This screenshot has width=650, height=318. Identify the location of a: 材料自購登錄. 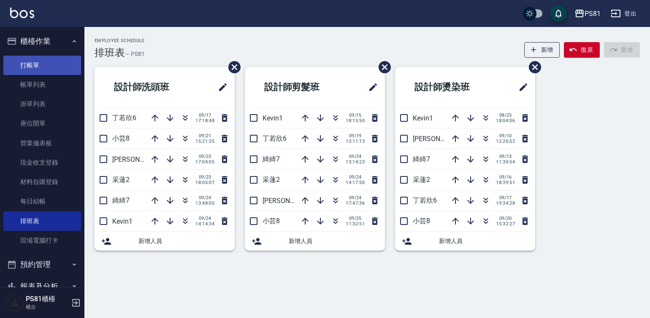
(42, 182).